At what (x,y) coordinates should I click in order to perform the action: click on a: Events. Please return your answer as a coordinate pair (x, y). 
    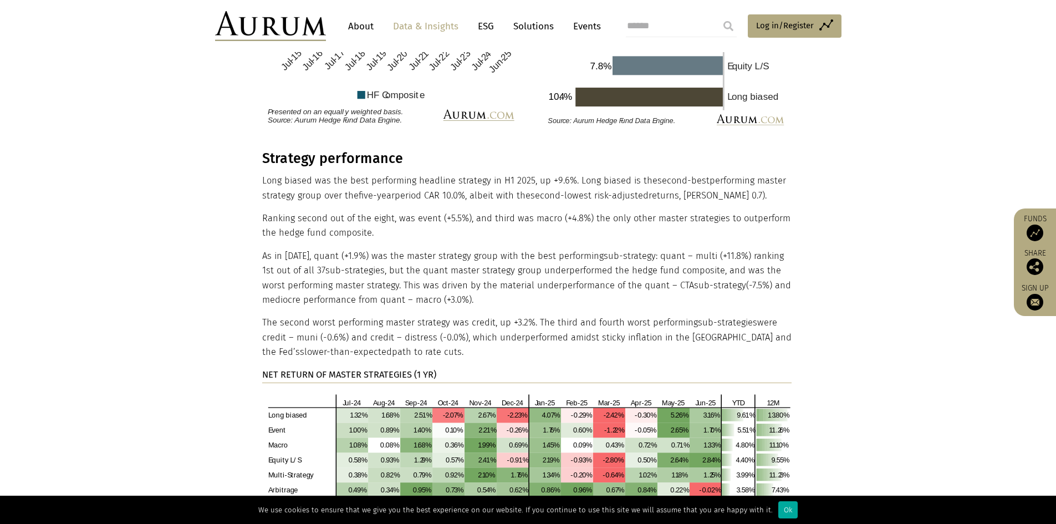
    Looking at the image, I should click on (584, 26).